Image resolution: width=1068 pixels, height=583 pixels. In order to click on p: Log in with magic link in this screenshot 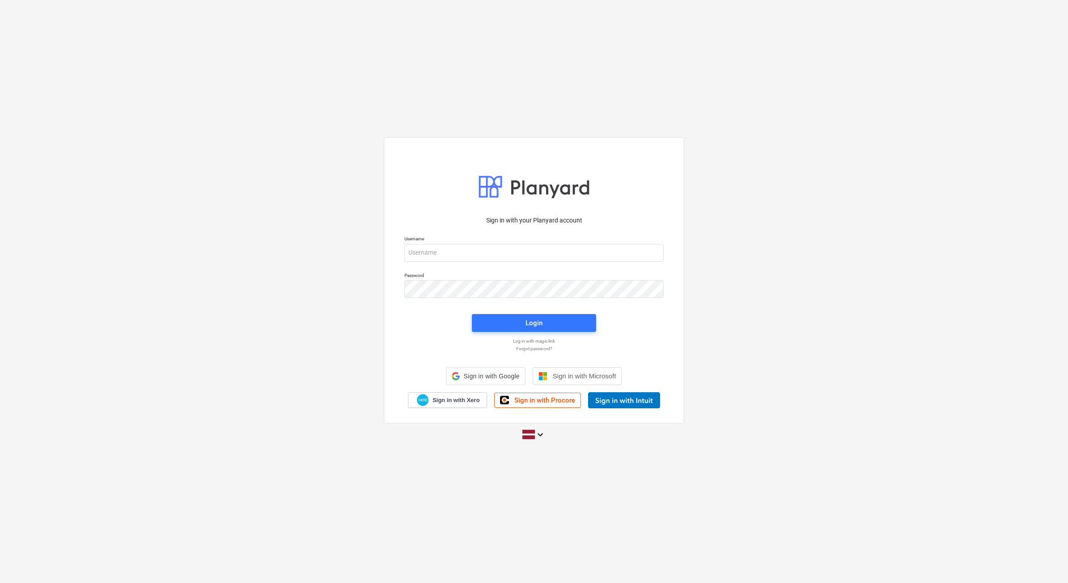, I will do `click(534, 341)`.